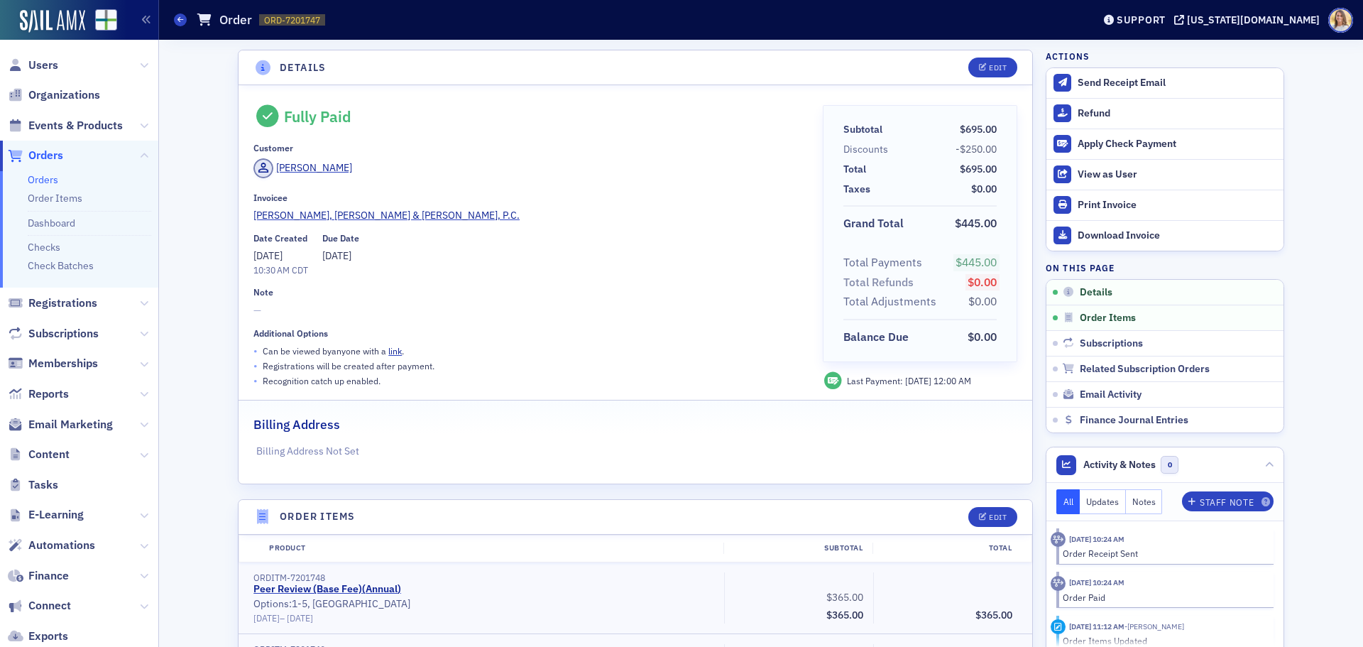 This screenshot has height=647, width=1363. Describe the element at coordinates (865, 129) in the screenshot. I see `span: Subtotal` at that location.